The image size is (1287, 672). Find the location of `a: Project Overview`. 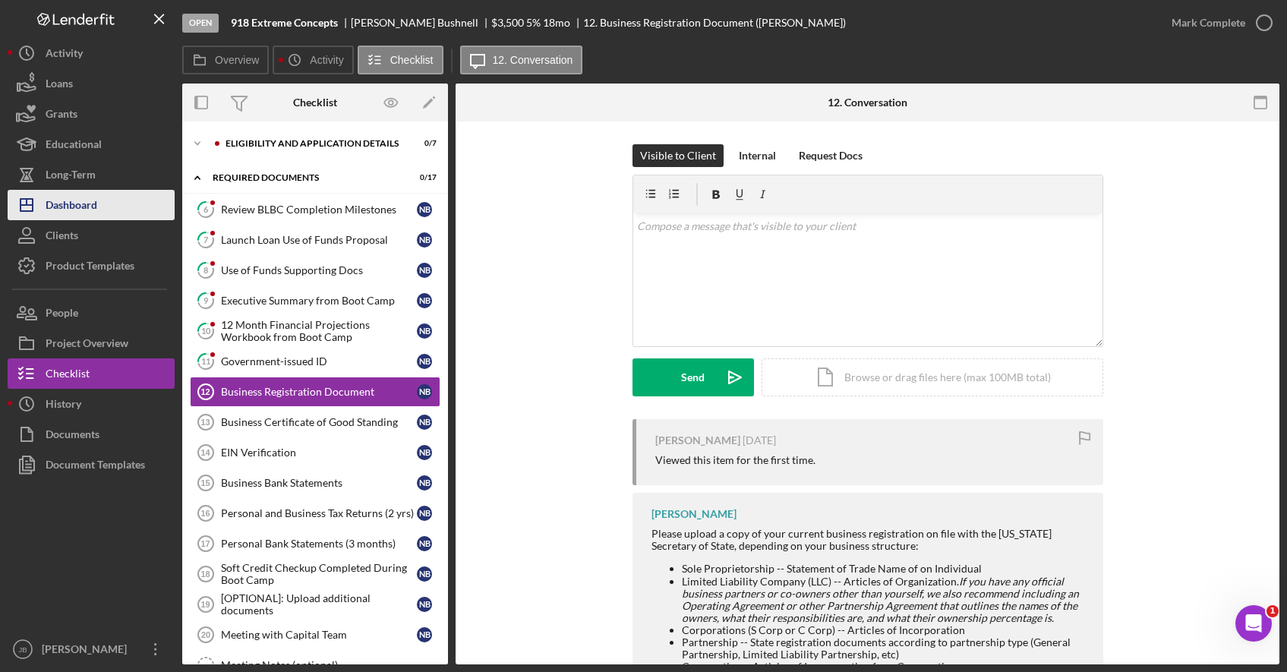

a: Project Overview is located at coordinates (91, 343).